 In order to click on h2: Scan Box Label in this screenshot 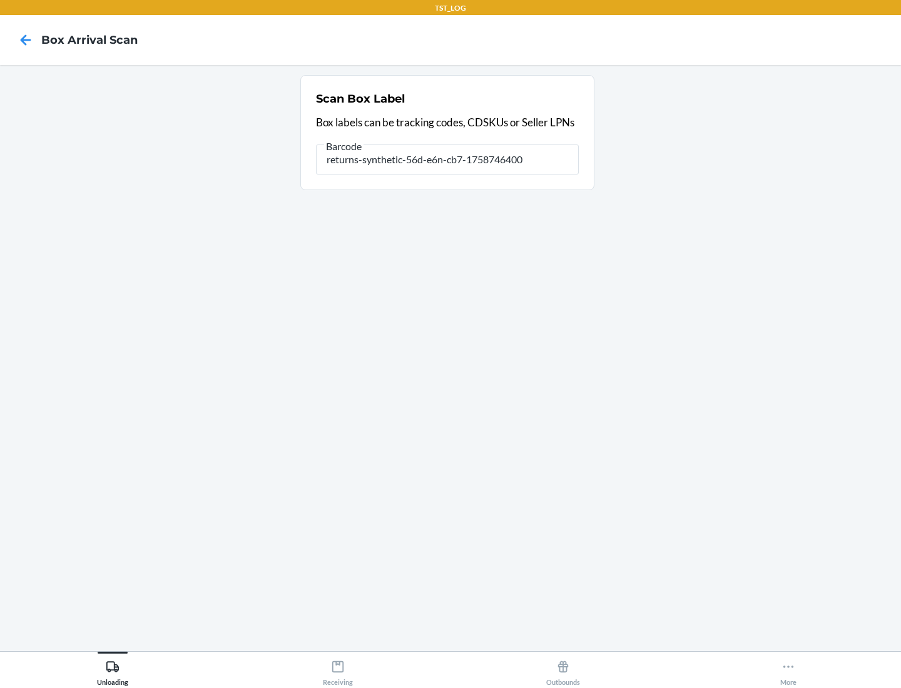, I will do `click(360, 99)`.